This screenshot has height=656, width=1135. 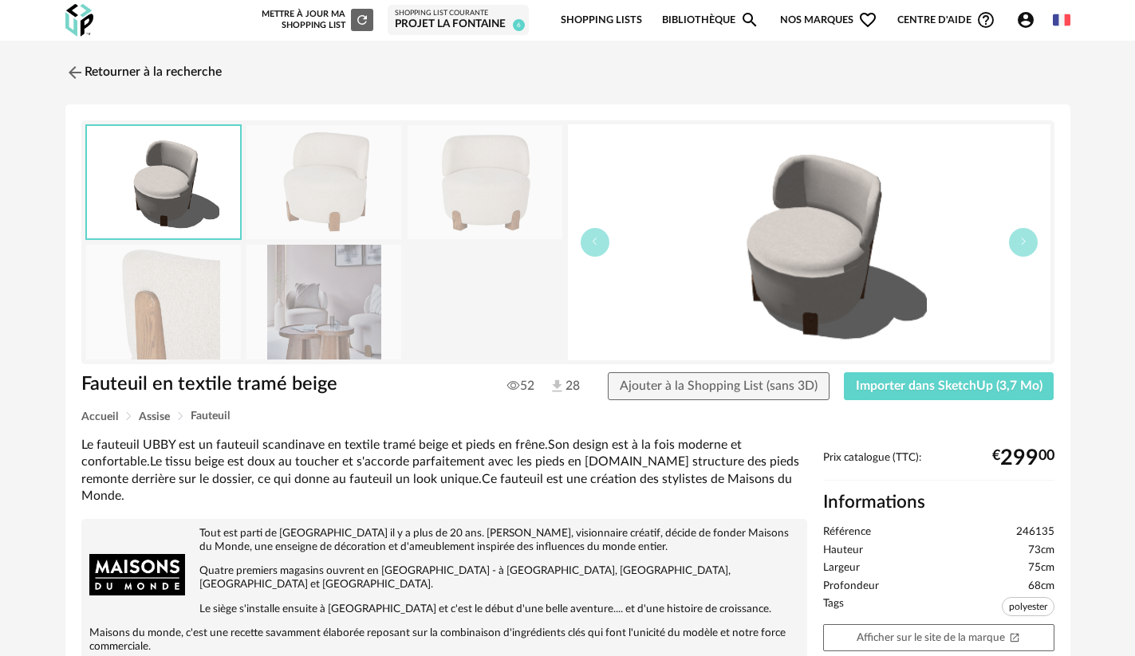 I want to click on img: brand logo, so click(x=137, y=575).